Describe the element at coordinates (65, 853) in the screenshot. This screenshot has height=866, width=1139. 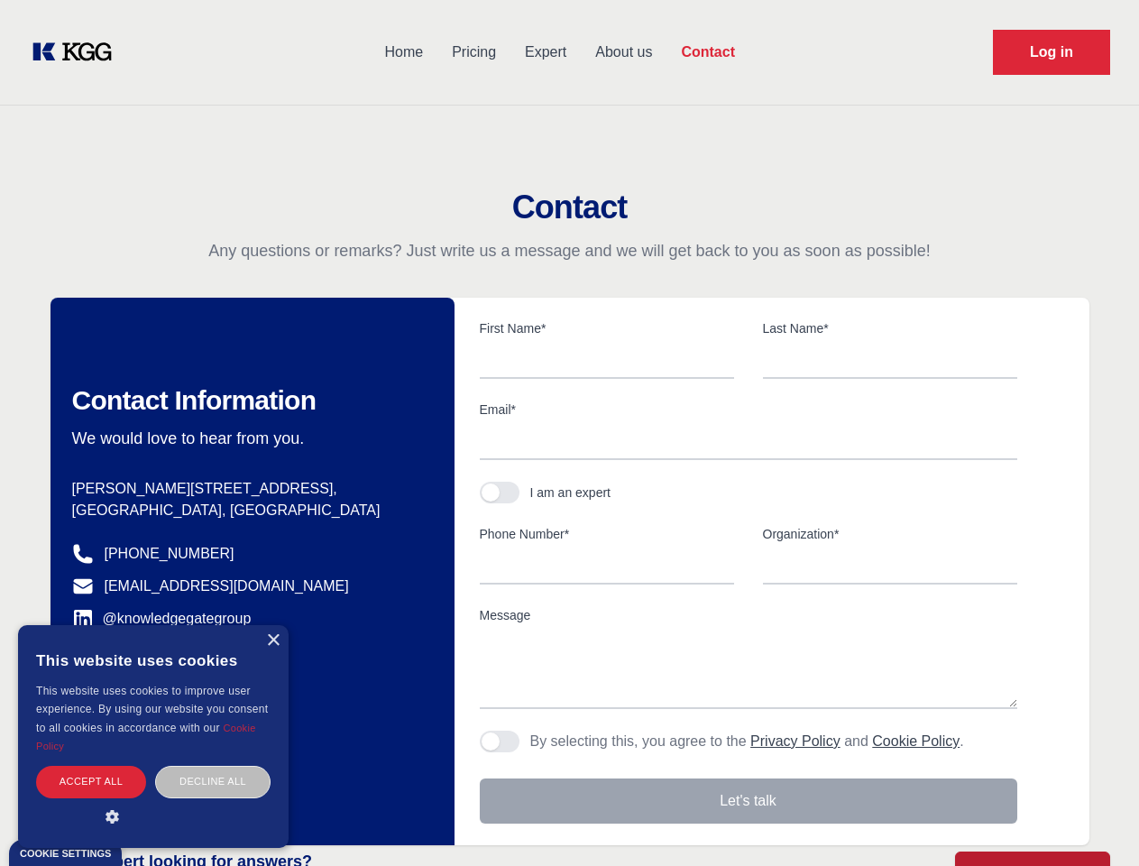
I see `div: Cookie settings` at that location.